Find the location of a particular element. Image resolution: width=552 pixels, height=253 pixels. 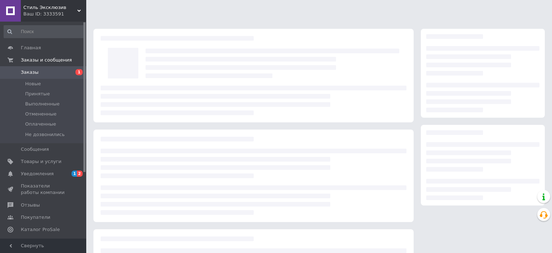

span: Оплаченные is located at coordinates (41, 124).